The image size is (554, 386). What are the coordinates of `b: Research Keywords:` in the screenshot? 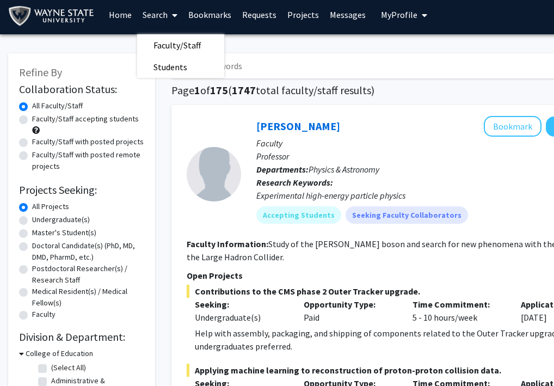 It's located at (295, 182).